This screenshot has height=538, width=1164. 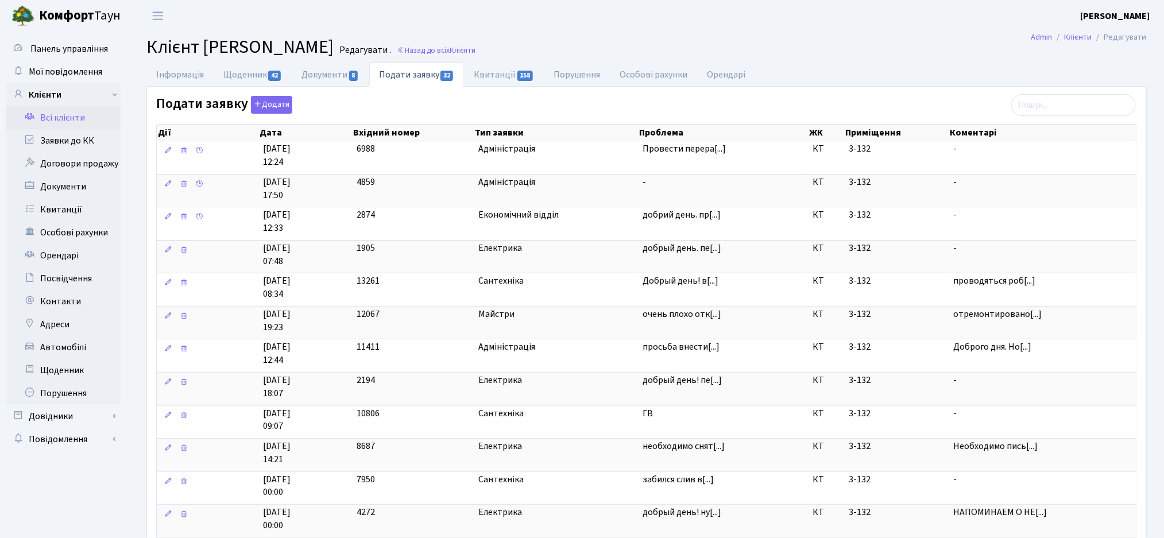 What do you see at coordinates (366, 215) in the screenshot?
I see `span: 2874` at bounding box center [366, 215].